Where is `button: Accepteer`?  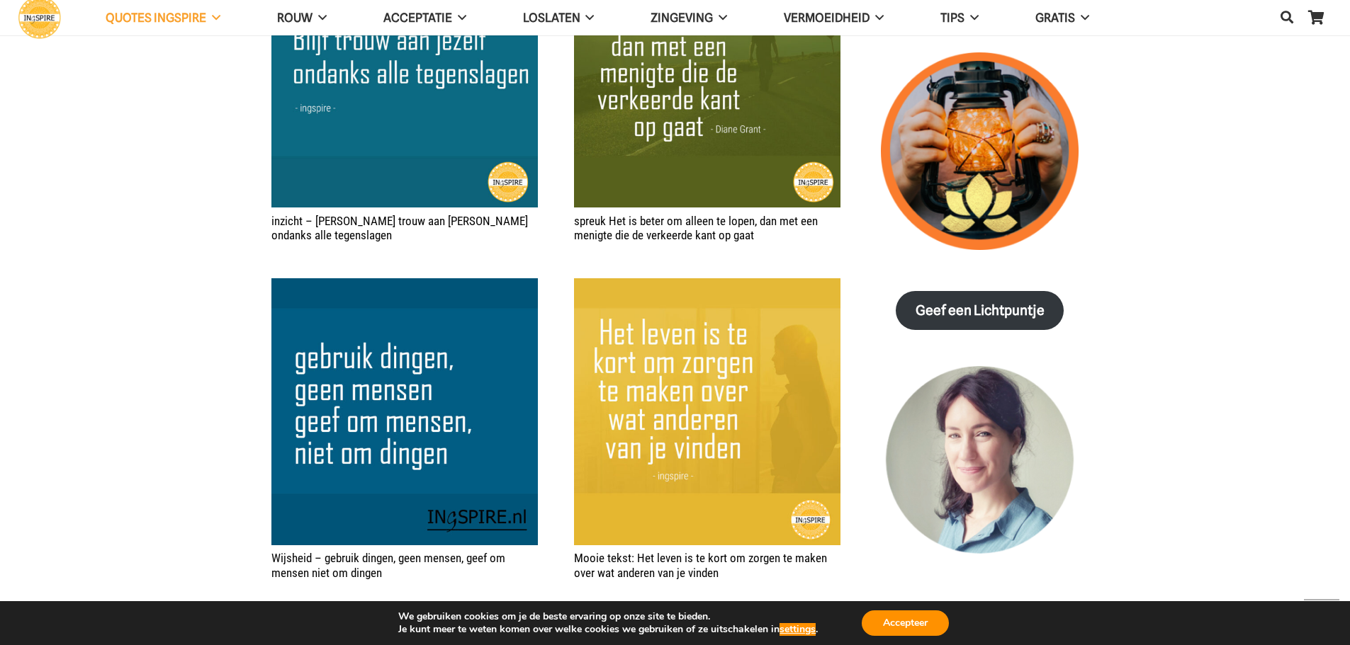
button: Accepteer is located at coordinates (905, 623).